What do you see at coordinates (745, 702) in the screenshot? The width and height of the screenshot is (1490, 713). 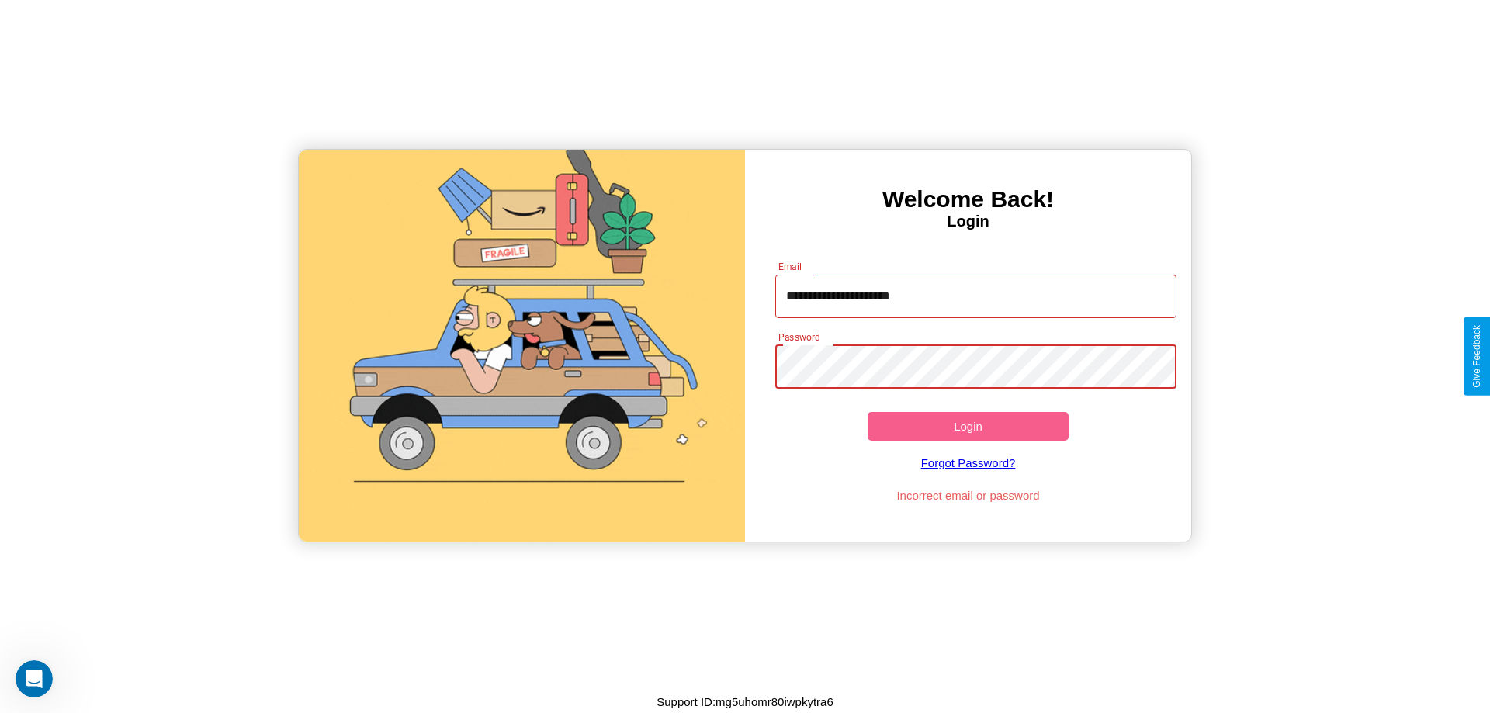 I see `p: Support ID: mg5uhomr80iwpkytra6` at bounding box center [745, 702].